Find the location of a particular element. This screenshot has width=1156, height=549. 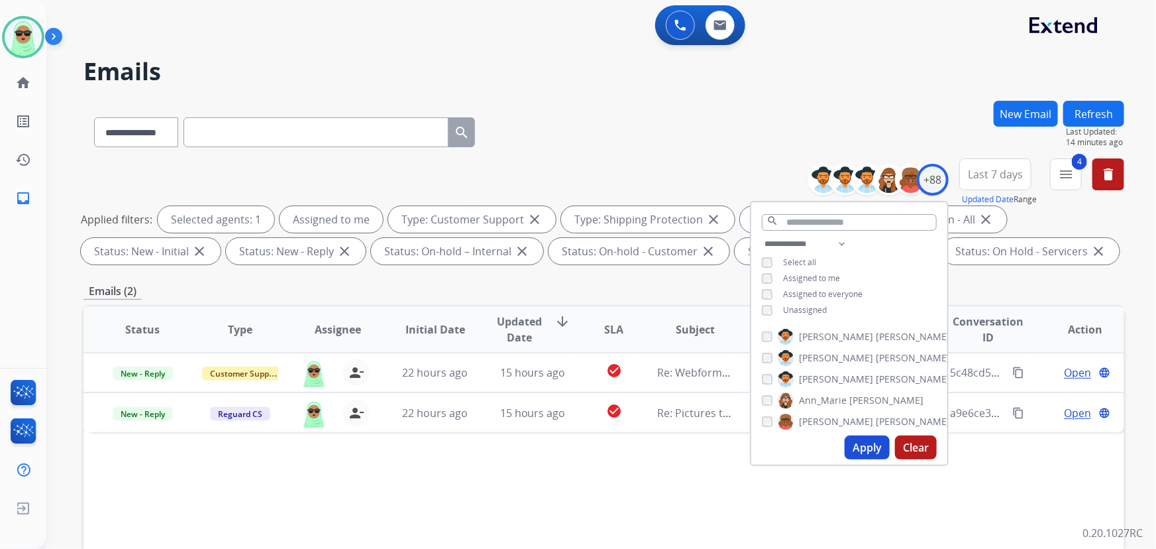

span: Ann_Marie is located at coordinates (823, 400).